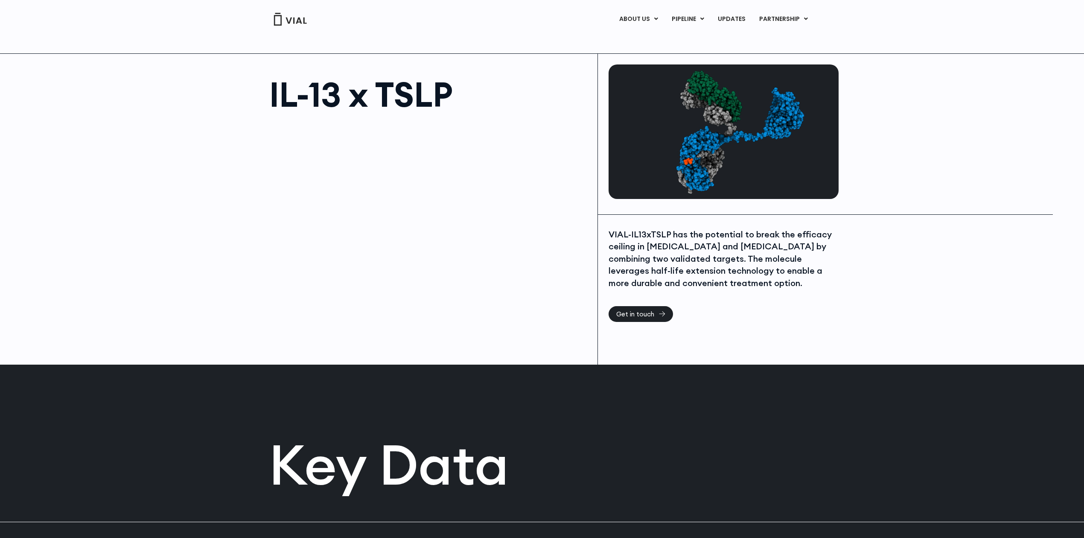  What do you see at coordinates (429, 94) in the screenshot?
I see `h1: IL-13 x TSLP` at bounding box center [429, 94].